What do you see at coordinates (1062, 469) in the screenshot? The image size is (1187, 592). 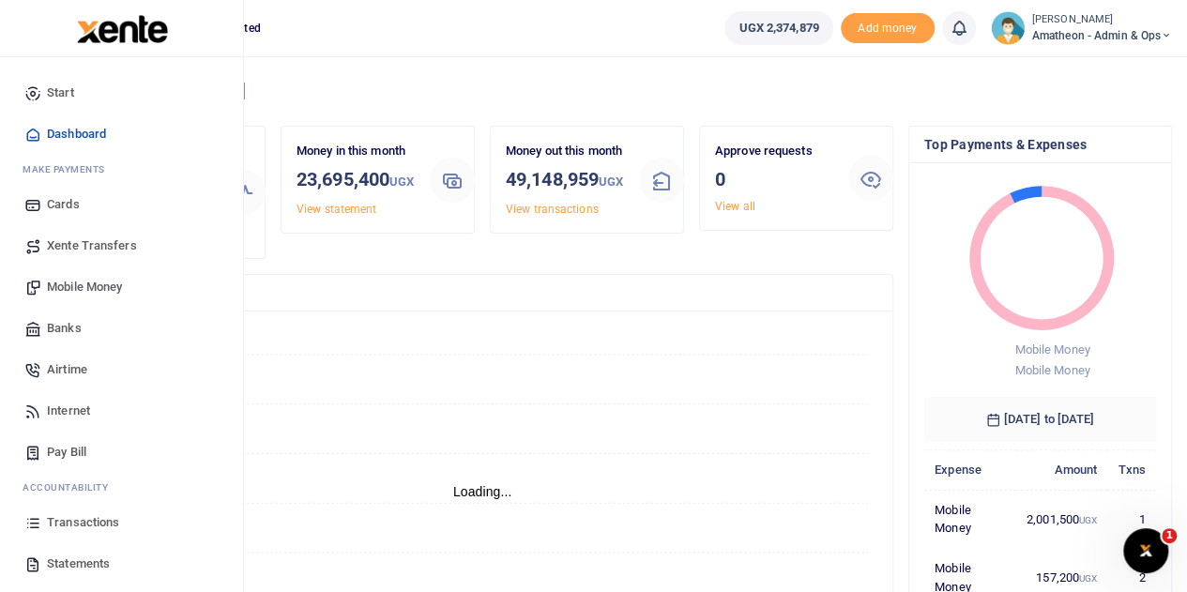 I see `th: Amount` at bounding box center [1062, 469].